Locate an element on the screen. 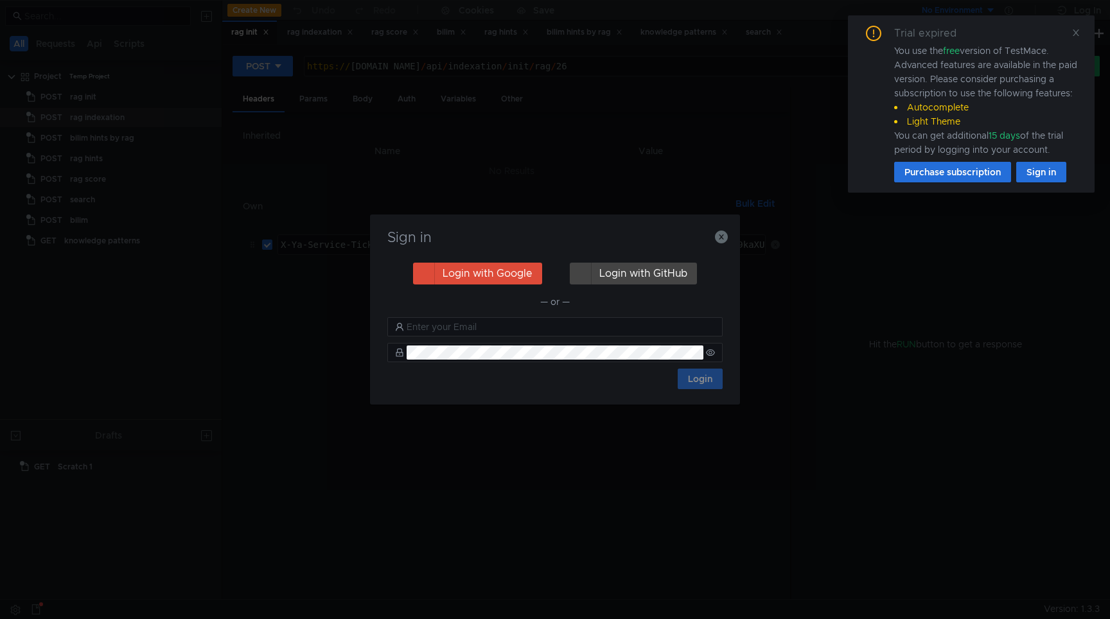  h3: Sign in is located at coordinates (555, 238).